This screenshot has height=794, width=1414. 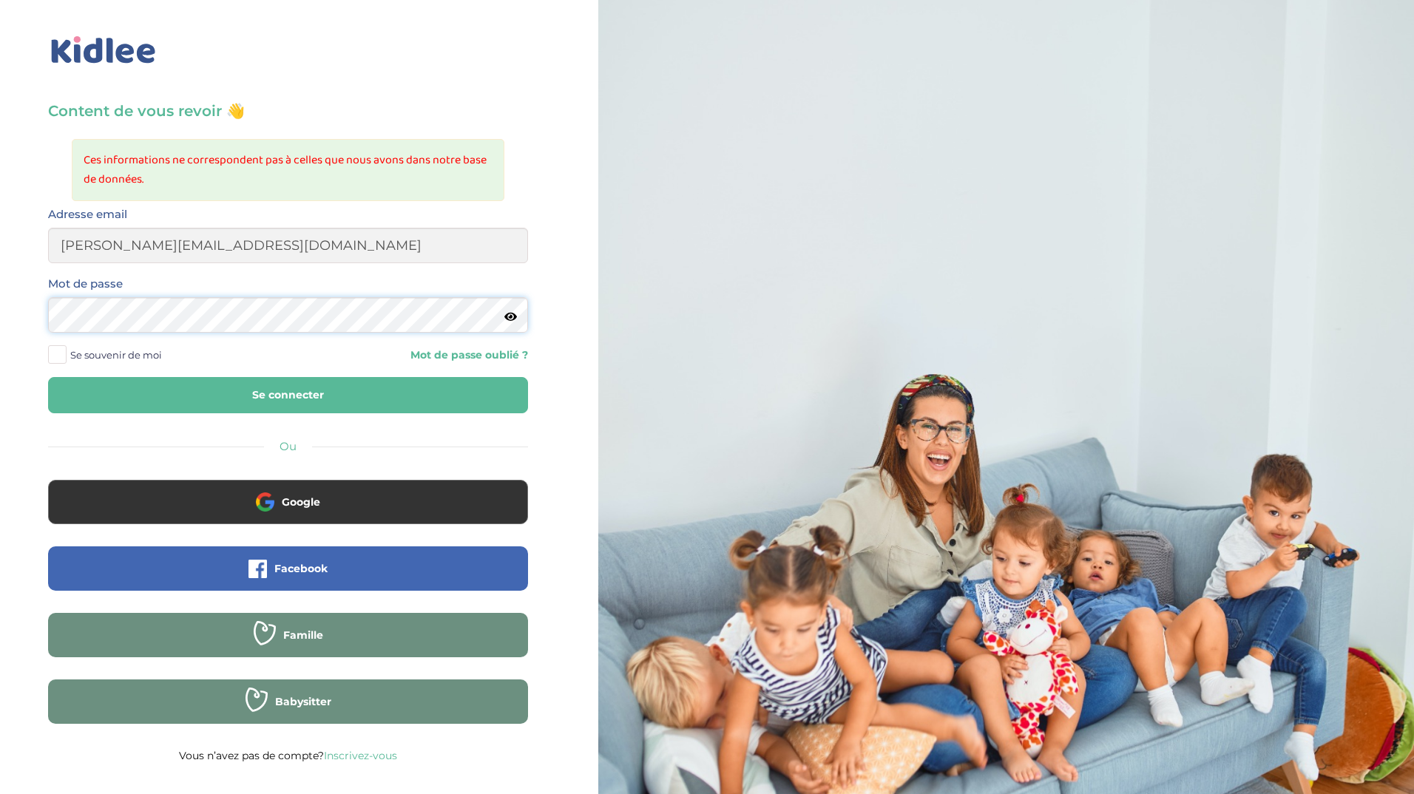 What do you see at coordinates (265, 501) in the screenshot?
I see `img: google.png` at bounding box center [265, 501].